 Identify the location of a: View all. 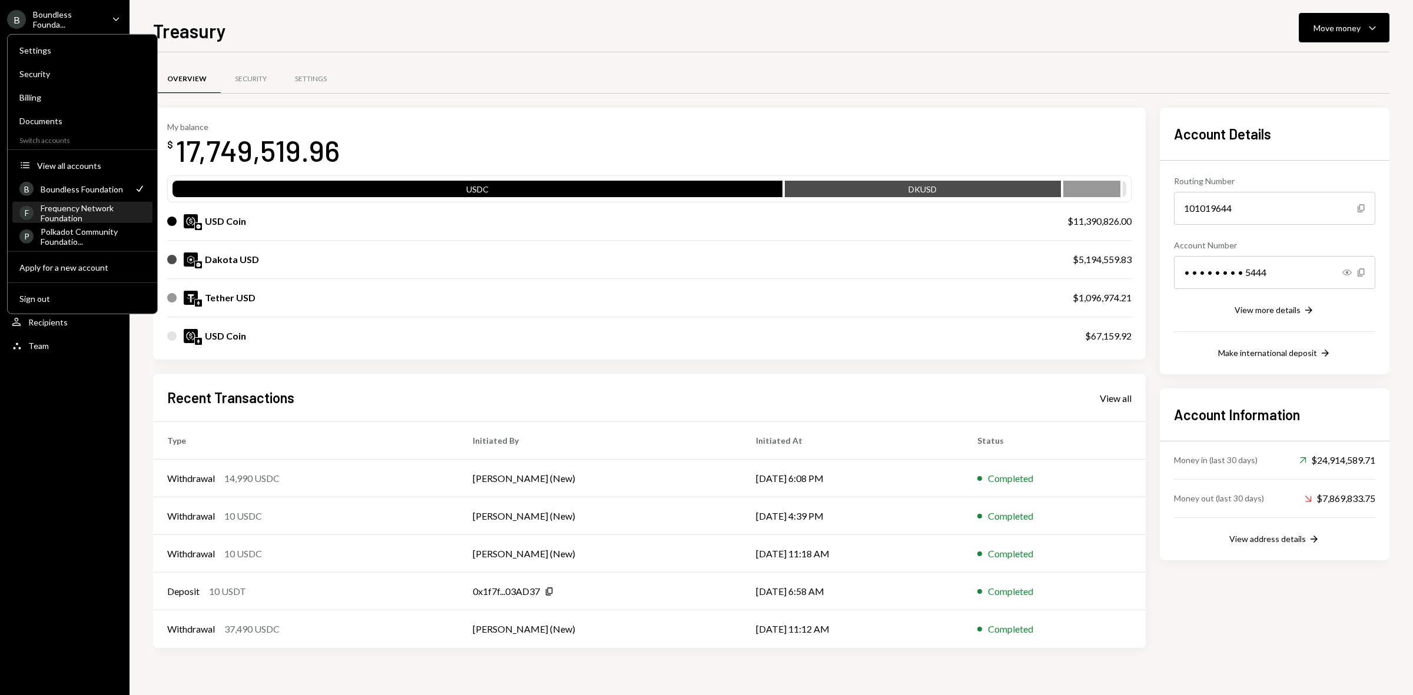
(1116, 398).